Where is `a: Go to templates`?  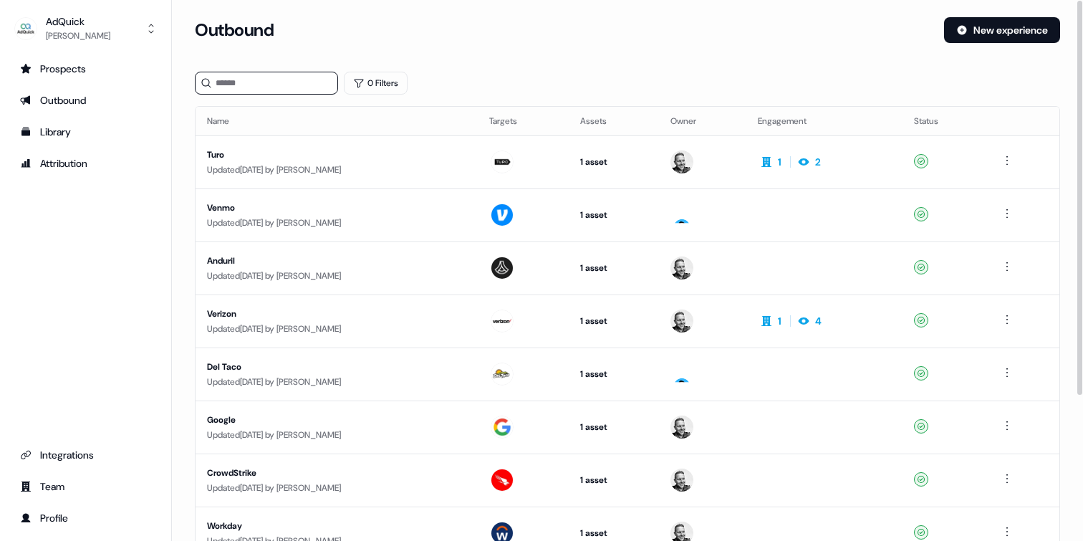 a: Go to templates is located at coordinates (85, 132).